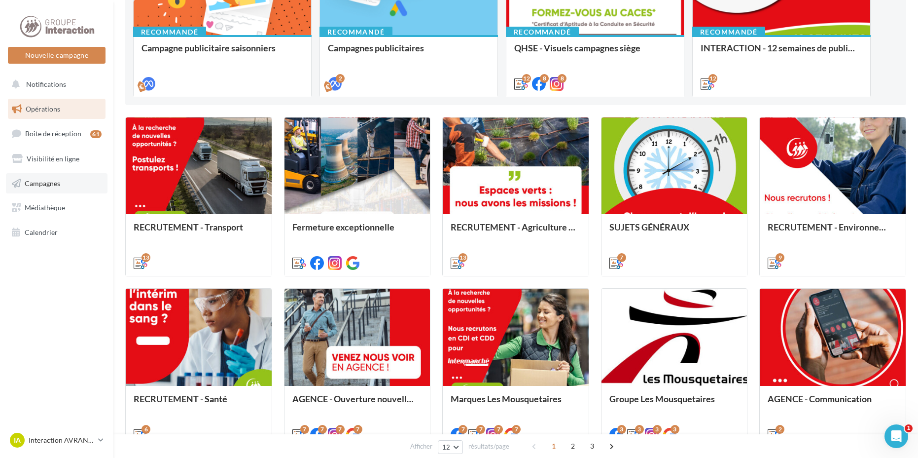  I want to click on span: résultats/page, so click(489, 446).